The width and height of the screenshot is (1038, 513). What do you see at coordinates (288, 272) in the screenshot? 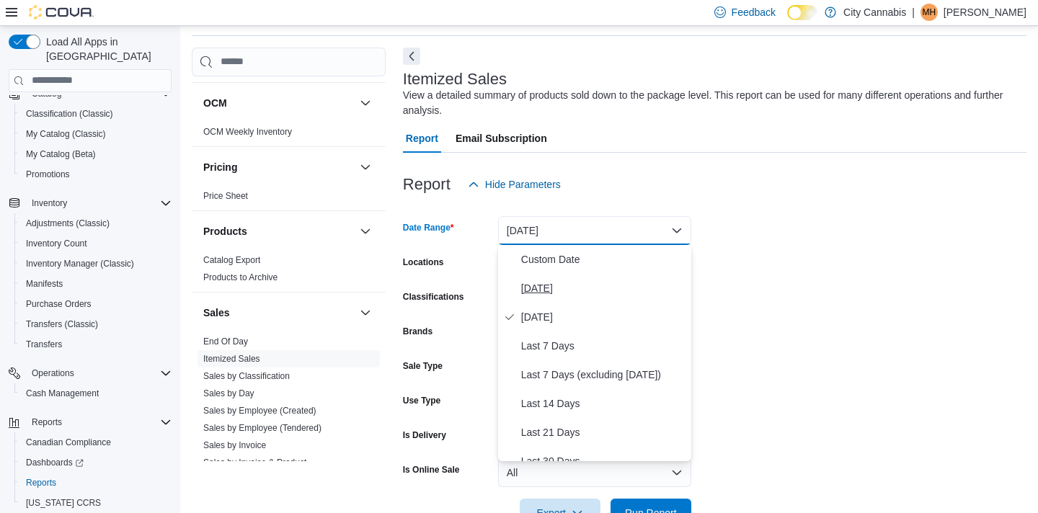
I see `div: Products` at bounding box center [288, 272].